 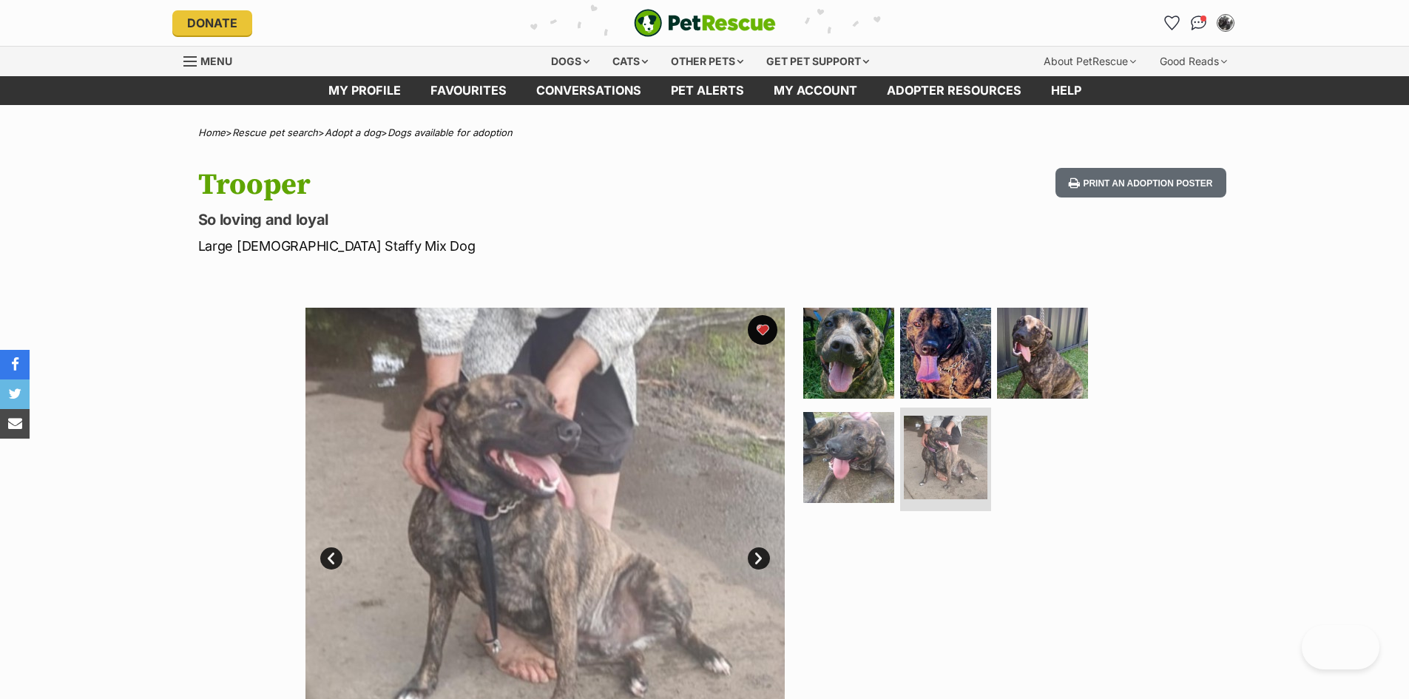 I want to click on div: Cats, so click(x=630, y=61).